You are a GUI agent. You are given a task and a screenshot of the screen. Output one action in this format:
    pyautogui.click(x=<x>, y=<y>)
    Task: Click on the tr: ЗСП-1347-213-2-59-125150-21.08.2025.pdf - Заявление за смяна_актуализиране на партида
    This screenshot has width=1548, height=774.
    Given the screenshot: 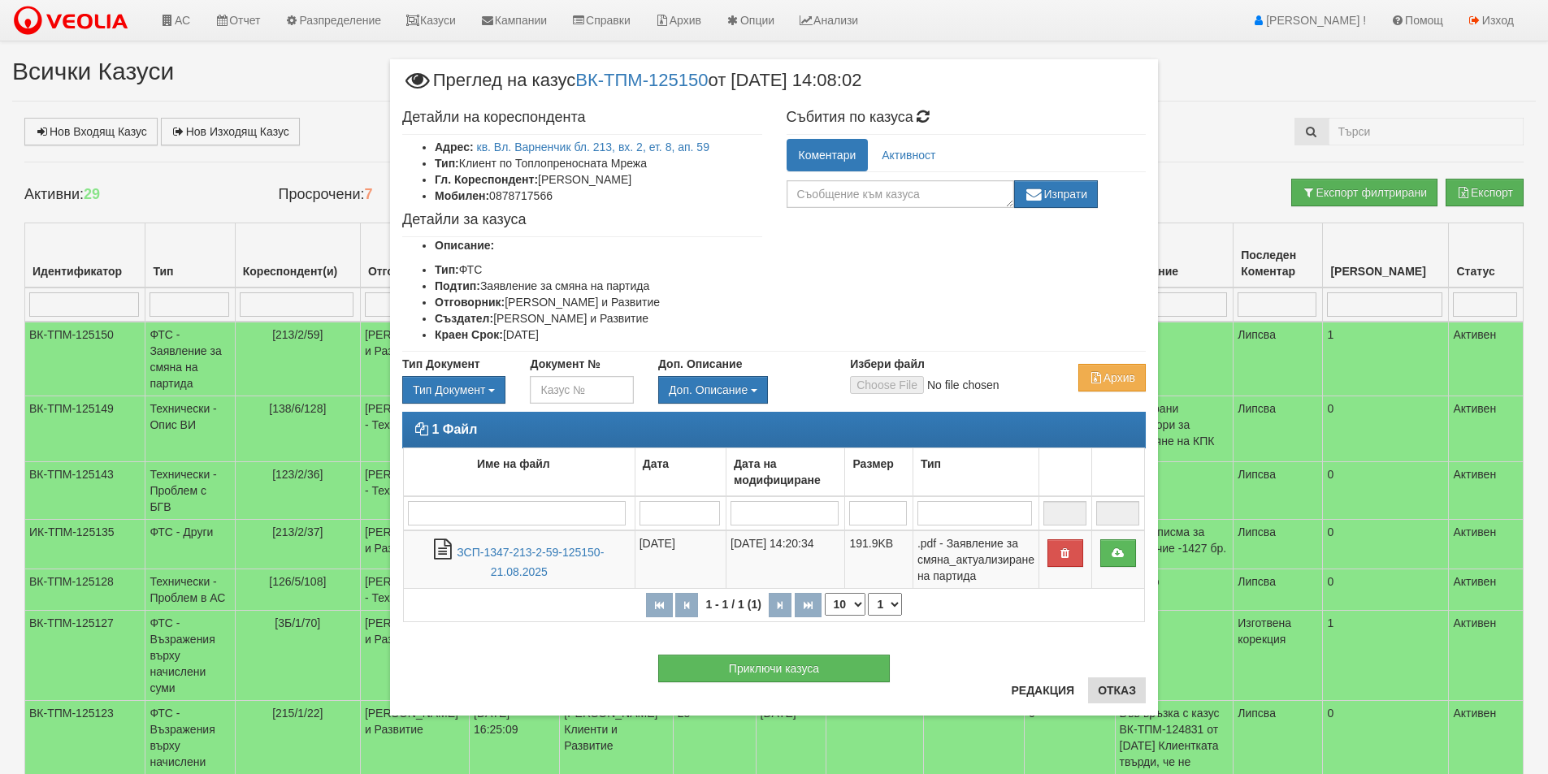 What is the action you would take?
    pyautogui.click(x=774, y=560)
    